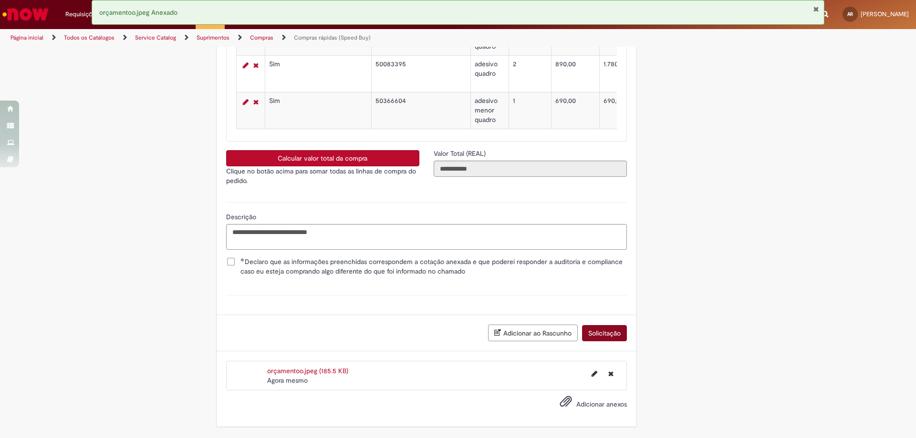  I want to click on label: Somente leitura - Valor Total (REAL), so click(460, 154).